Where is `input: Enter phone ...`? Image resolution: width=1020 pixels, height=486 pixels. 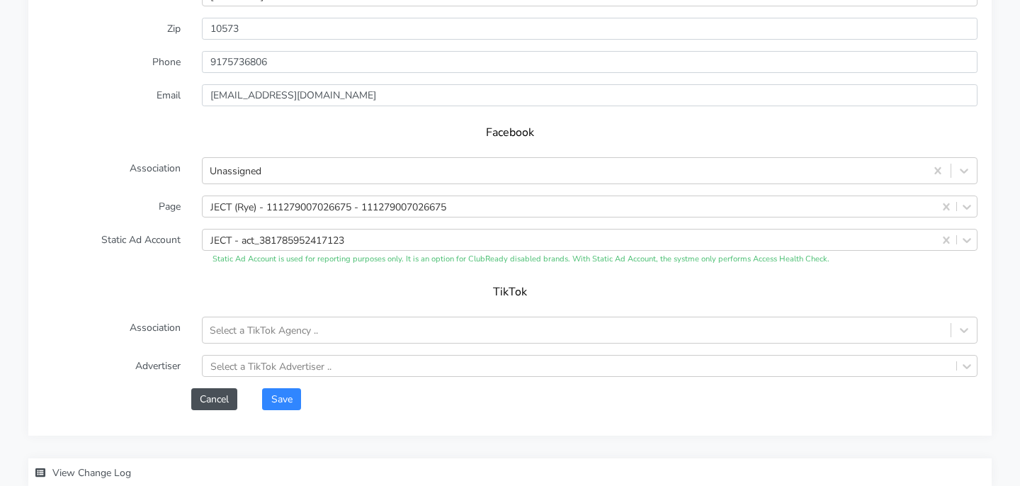 input: Enter phone ... is located at coordinates (589, 62).